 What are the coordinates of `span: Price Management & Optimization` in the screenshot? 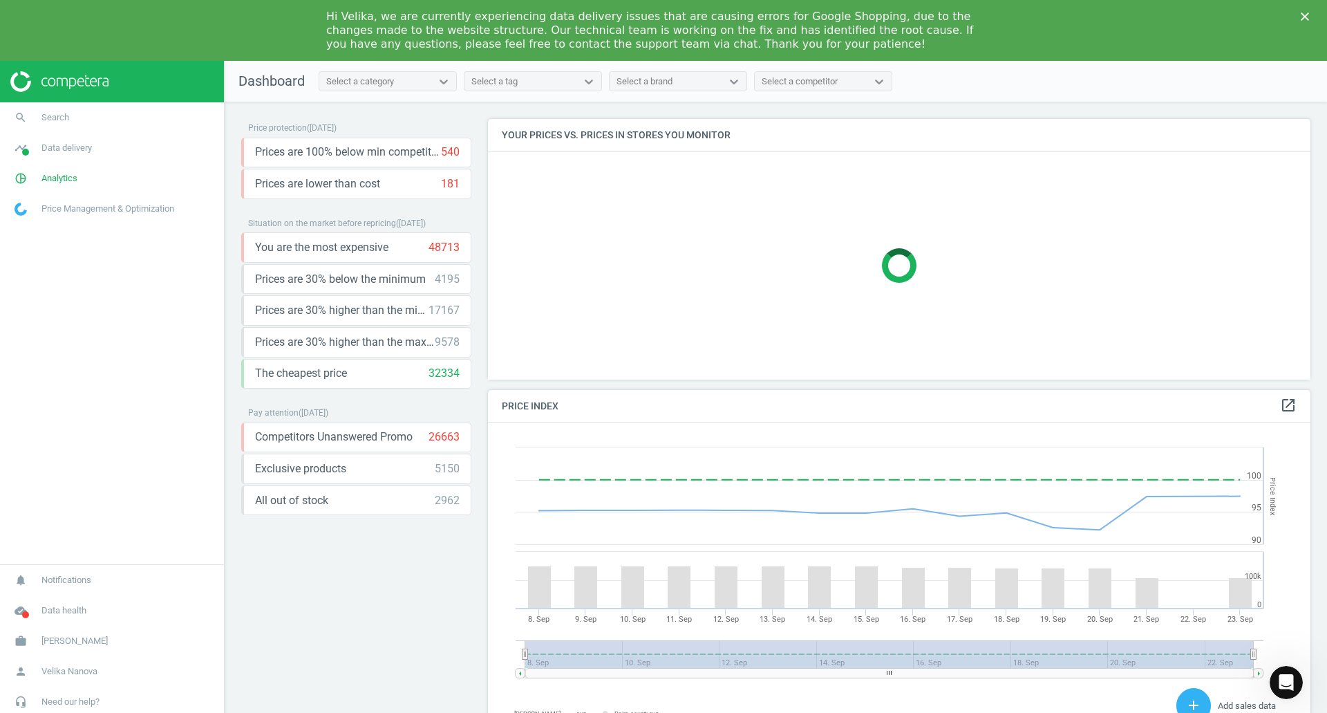 It's located at (108, 209).